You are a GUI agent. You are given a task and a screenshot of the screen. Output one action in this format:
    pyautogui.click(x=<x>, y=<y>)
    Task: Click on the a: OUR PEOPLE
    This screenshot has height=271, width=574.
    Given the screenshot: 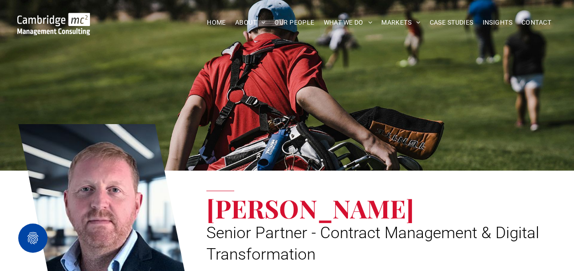 What is the action you would take?
    pyautogui.click(x=294, y=22)
    